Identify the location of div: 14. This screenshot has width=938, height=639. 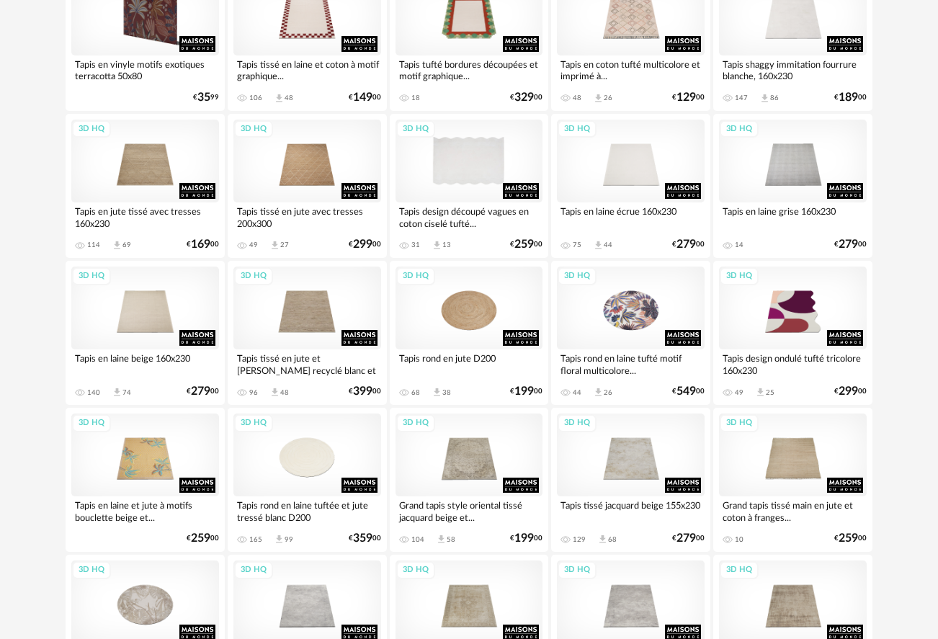
(739, 245).